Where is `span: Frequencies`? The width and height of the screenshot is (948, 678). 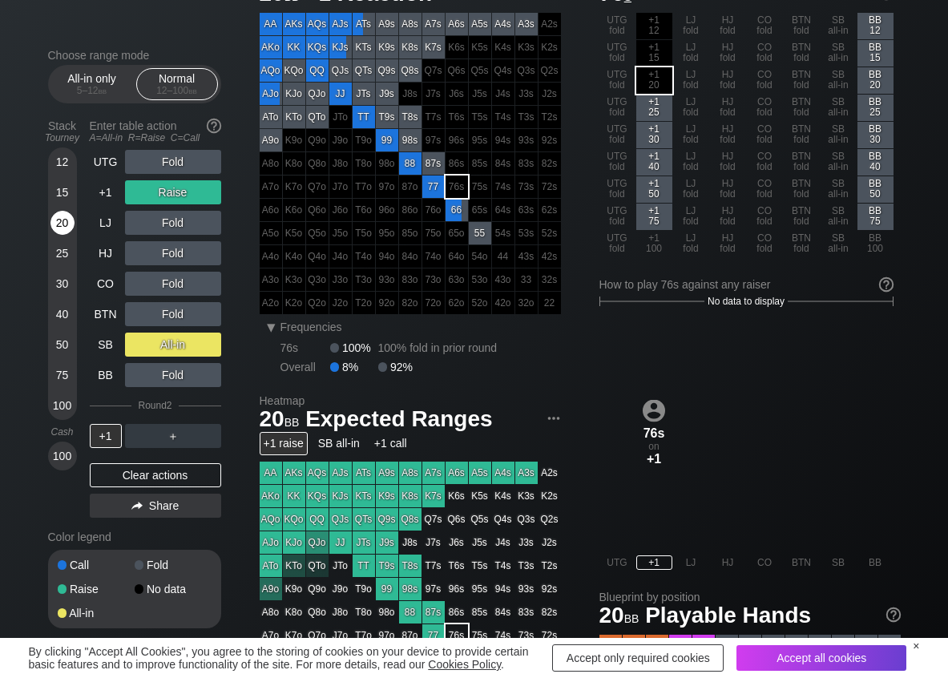 span: Frequencies is located at coordinates (311, 327).